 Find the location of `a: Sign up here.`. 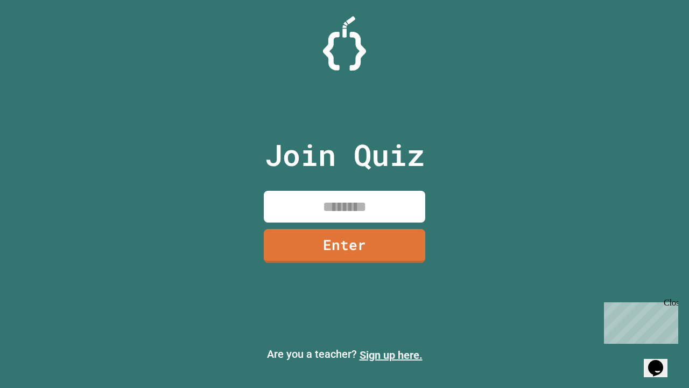

a: Sign up here. is located at coordinates (391, 355).